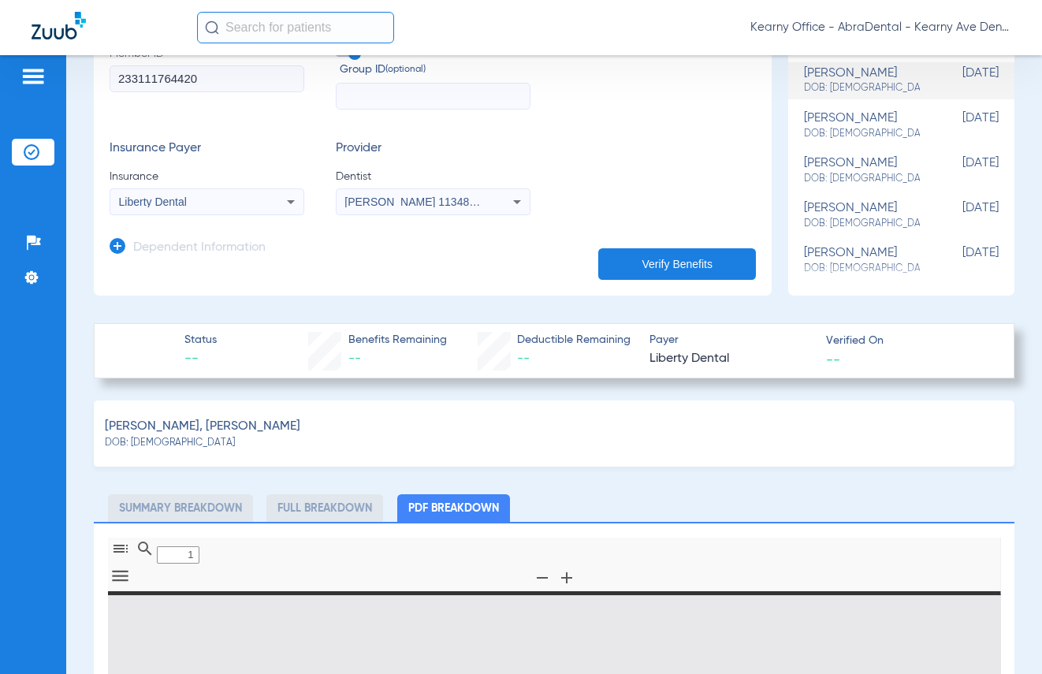 Image resolution: width=1042 pixels, height=674 pixels. Describe the element at coordinates (1002, 636) in the screenshot. I see `div: Chat Widget` at that location.